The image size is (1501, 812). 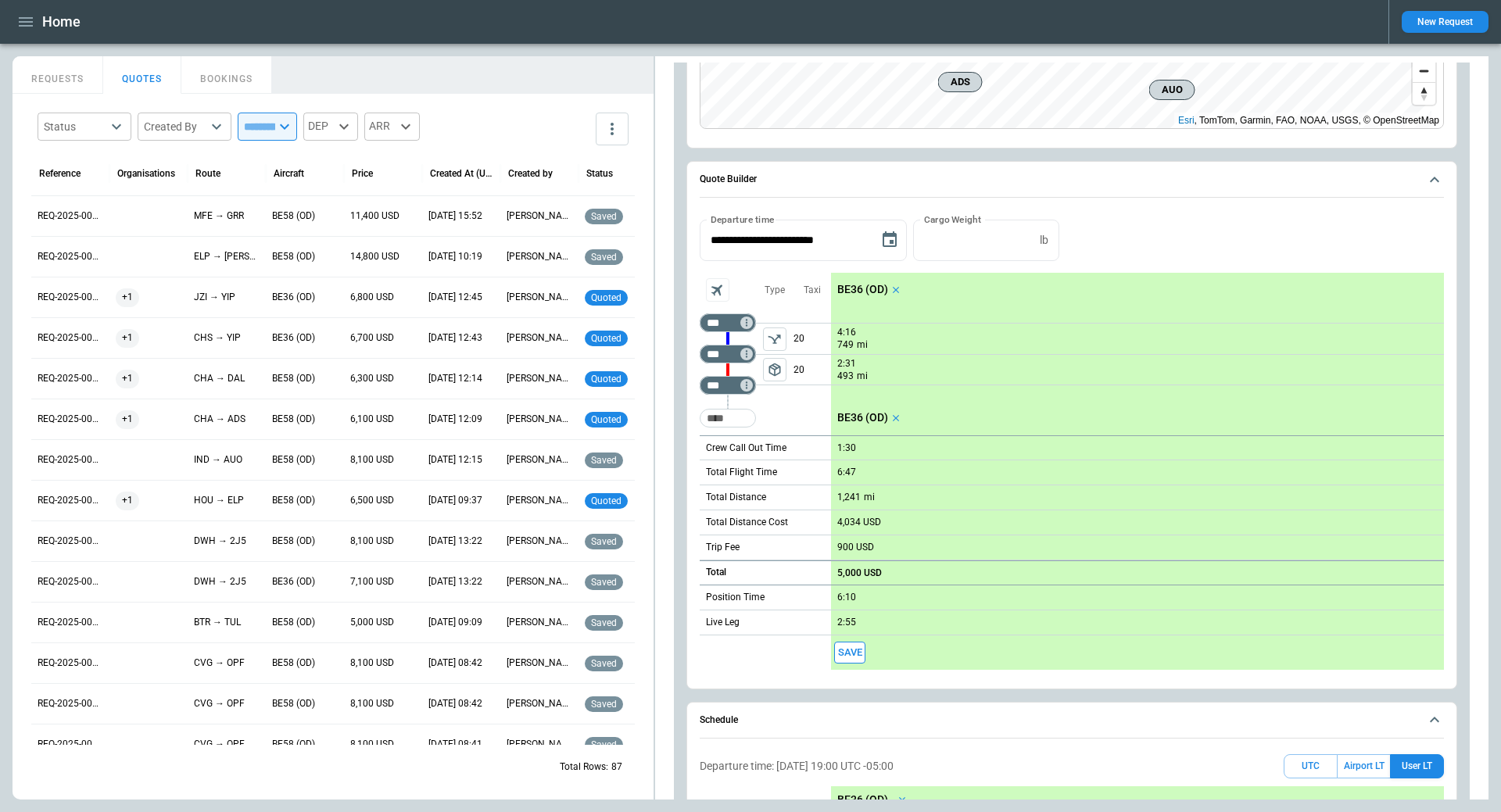 I want to click on button: Schedule, so click(x=1072, y=720).